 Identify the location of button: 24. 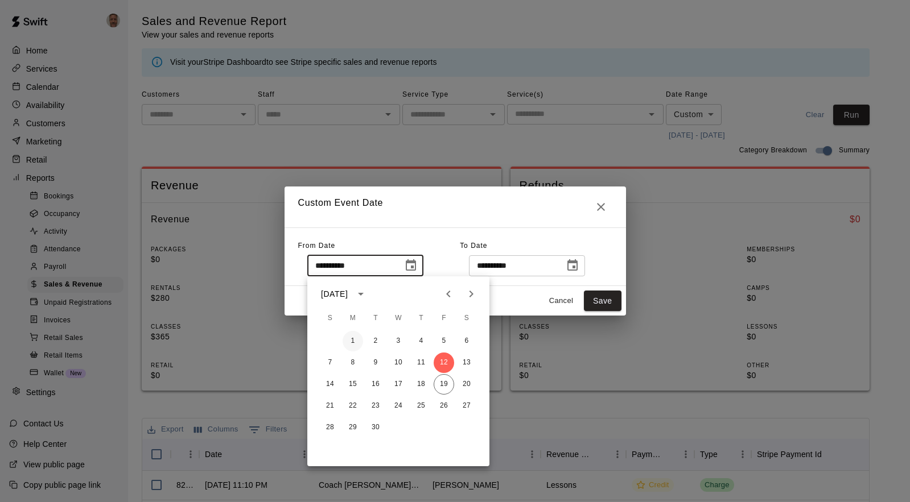
(398, 406).